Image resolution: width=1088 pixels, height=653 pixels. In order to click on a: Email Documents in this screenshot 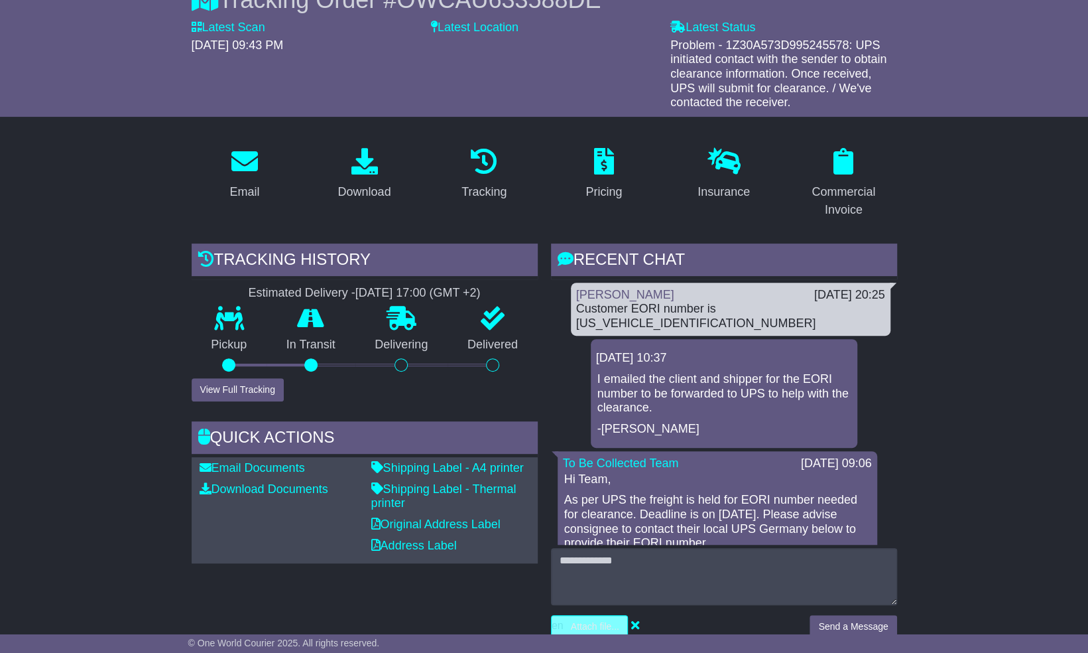, I will do `click(252, 468)`.